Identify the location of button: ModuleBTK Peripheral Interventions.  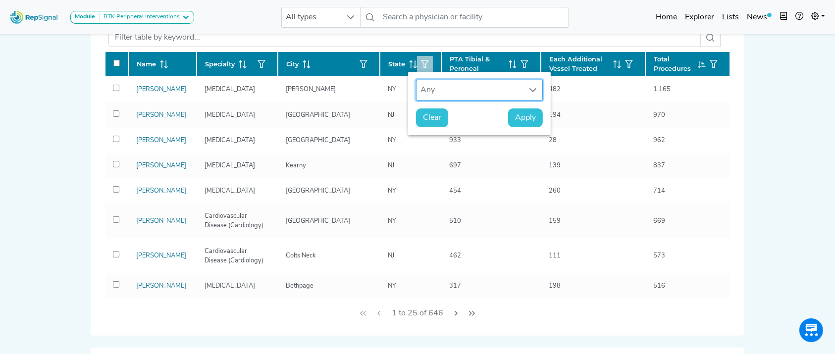
(132, 17).